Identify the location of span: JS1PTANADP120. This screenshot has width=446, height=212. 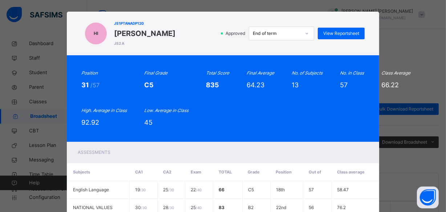
(144, 23).